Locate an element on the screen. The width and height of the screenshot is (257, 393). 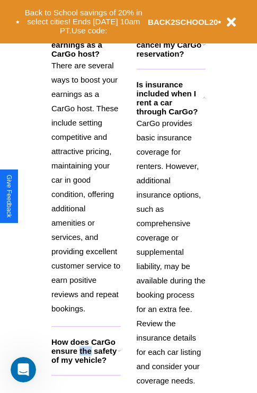
p: CarGo provides basic insurance coverage for renters. However, additional insurance options, such ... is located at coordinates (171, 251).